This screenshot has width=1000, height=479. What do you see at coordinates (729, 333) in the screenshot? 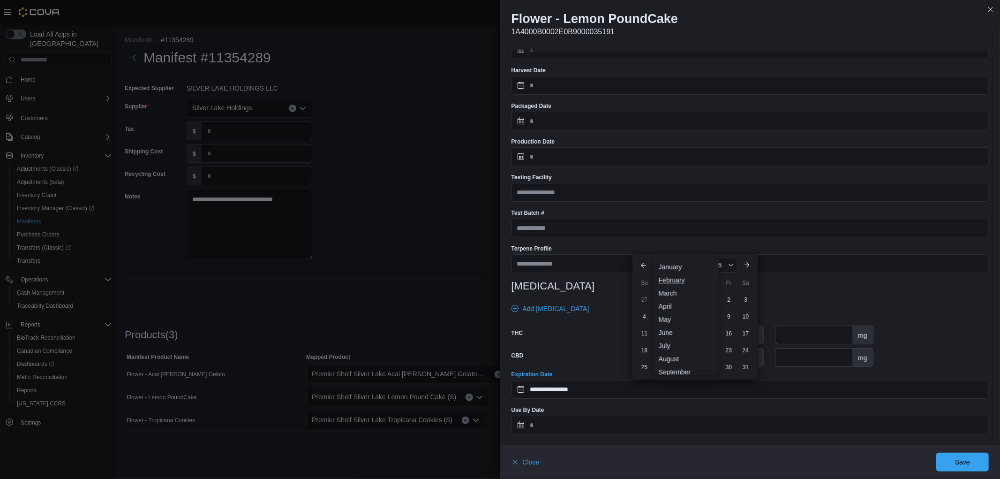
I see `div: day-16` at bounding box center [729, 333].